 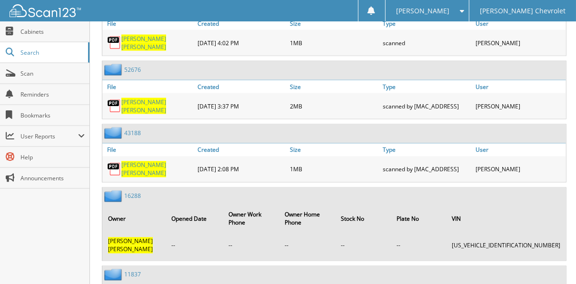 What do you see at coordinates (52, 73) in the screenshot?
I see `span: Scan` at bounding box center [52, 73].